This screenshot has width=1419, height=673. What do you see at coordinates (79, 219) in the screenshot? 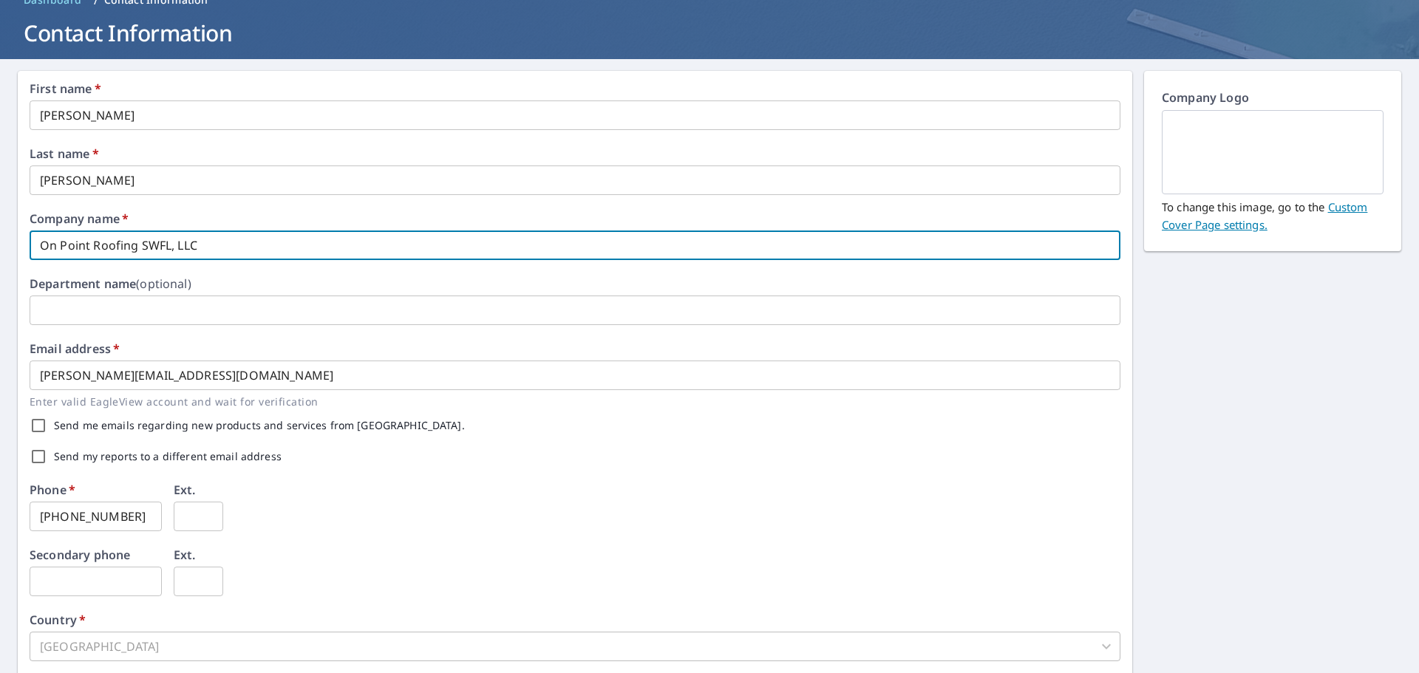
I see `label: Company name` at bounding box center [79, 219].